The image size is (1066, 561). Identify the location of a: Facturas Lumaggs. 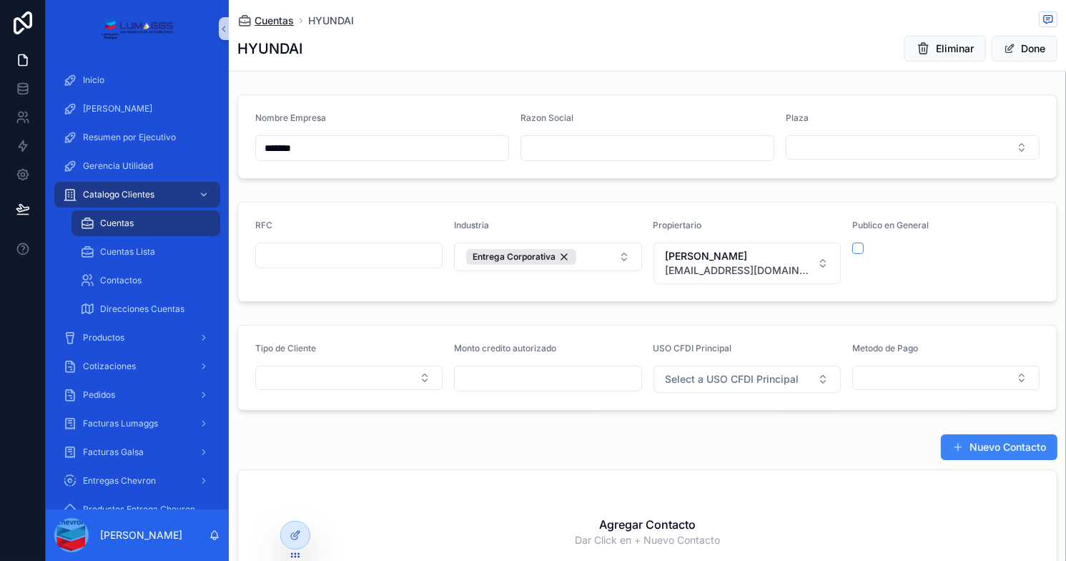
(137, 423).